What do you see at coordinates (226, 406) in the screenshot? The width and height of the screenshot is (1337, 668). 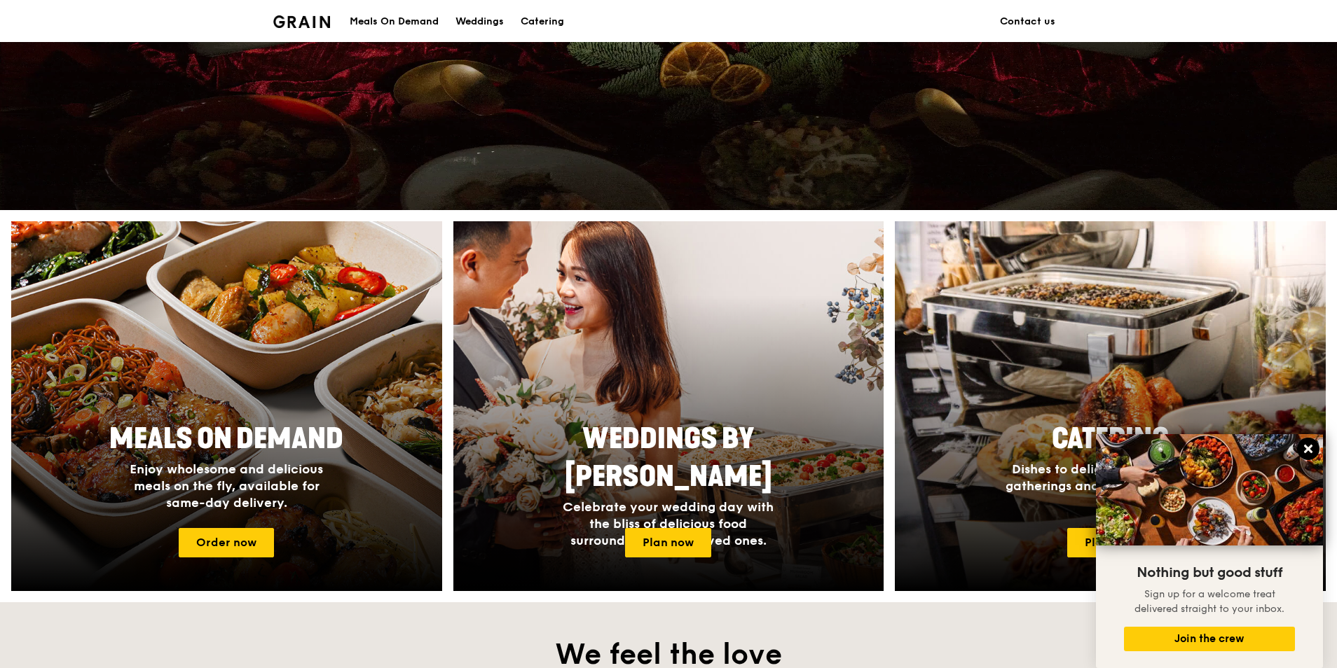 I see `img: meals-on-demand-card.d2b6f6db.png` at bounding box center [226, 406].